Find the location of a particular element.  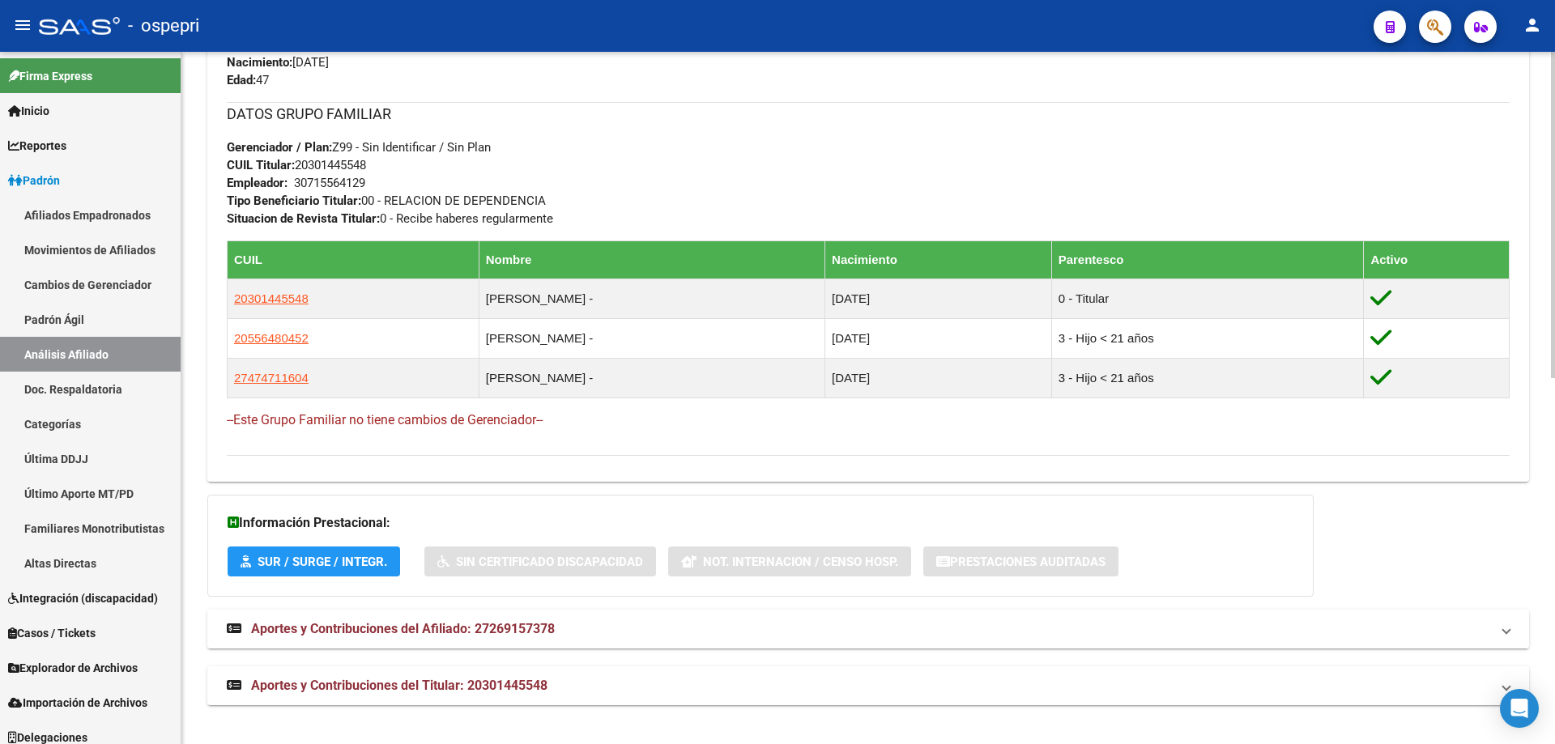

strong: CUIL Titular: is located at coordinates (261, 165).